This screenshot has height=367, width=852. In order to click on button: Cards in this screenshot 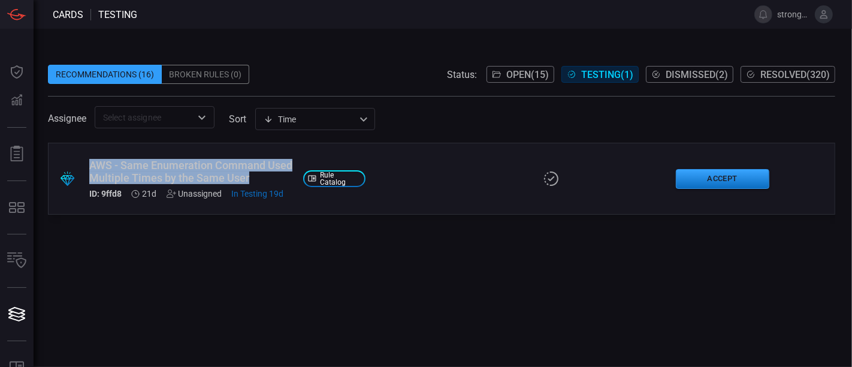, I will do `click(17, 314)`.